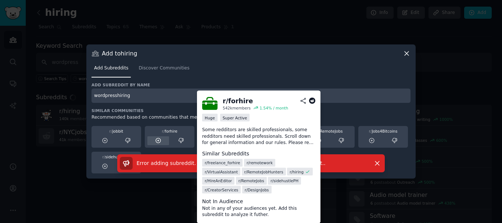 This screenshot has width=502, height=223. I want to click on span: r/ RemoteJobs, so click(251, 181).